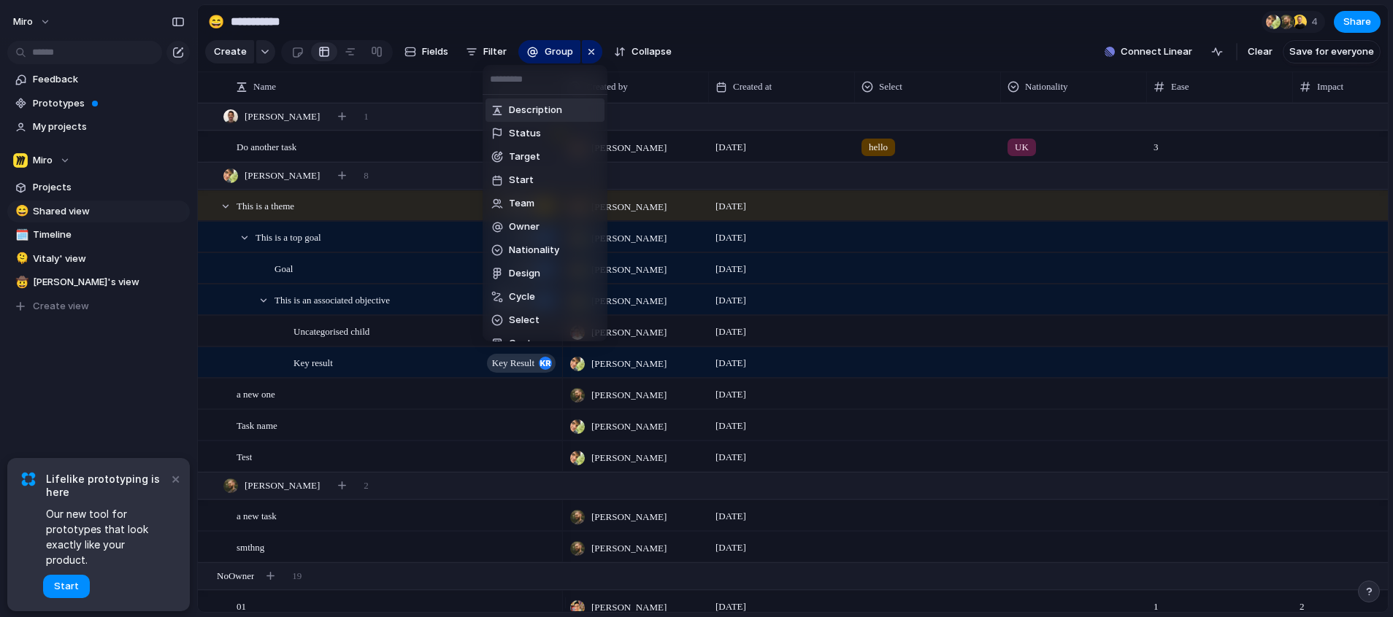 Image resolution: width=1393 pixels, height=617 pixels. What do you see at coordinates (531, 344) in the screenshot?
I see `span: Customer` at bounding box center [531, 344].